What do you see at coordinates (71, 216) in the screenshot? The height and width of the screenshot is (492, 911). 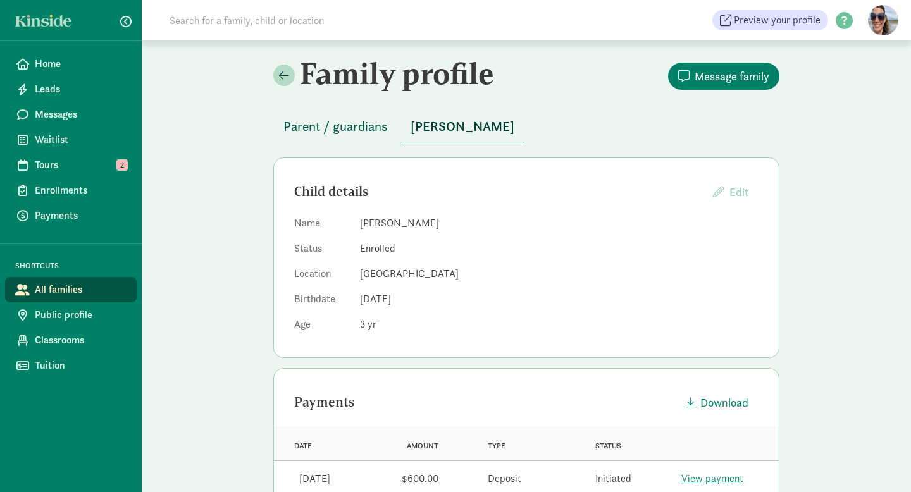 I see `a: Payments` at bounding box center [71, 216].